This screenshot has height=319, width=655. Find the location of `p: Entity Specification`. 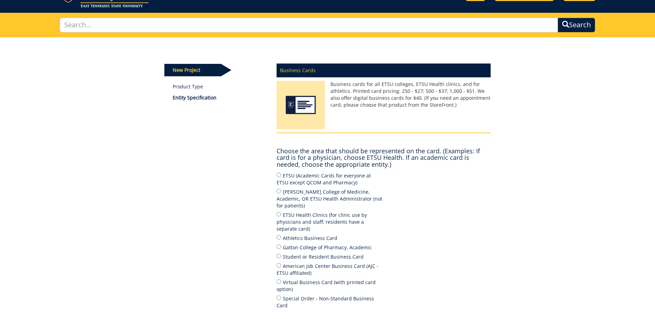

p: Entity Specification is located at coordinates (219, 98).